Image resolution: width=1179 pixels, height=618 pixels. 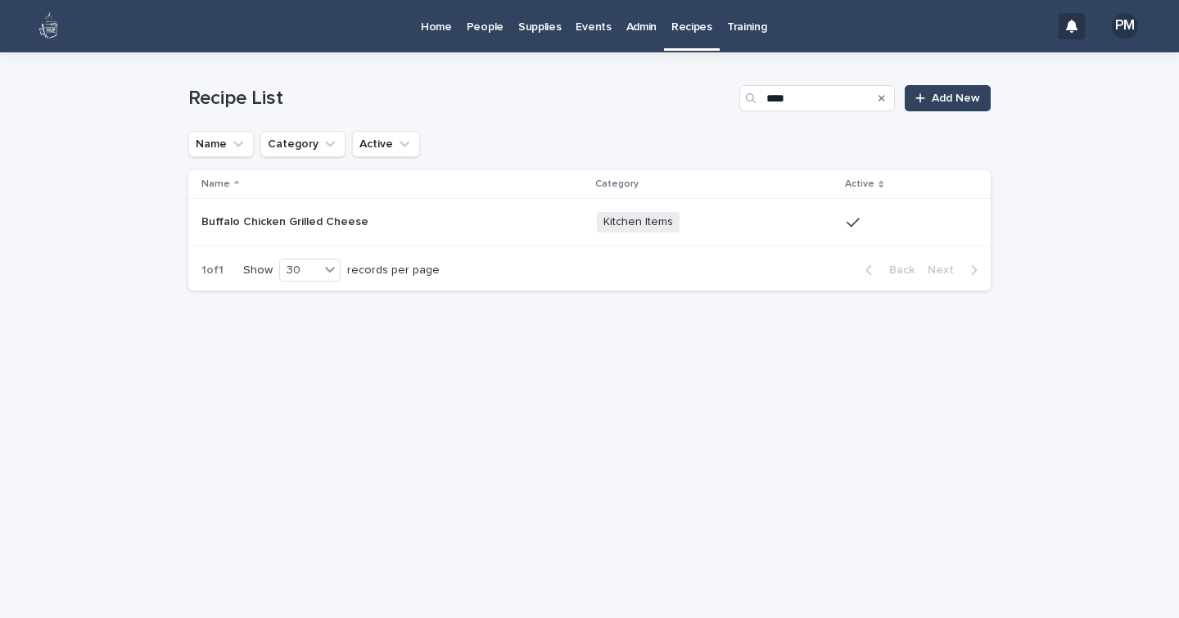 I want to click on div: Search, so click(x=817, y=98).